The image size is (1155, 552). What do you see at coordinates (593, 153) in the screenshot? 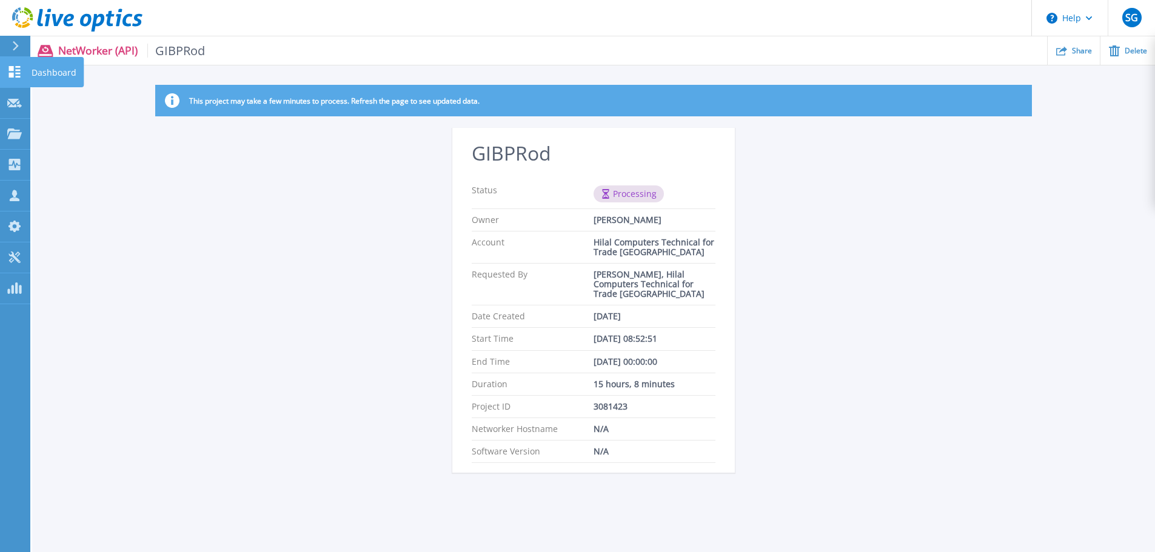
I see `h2: GIBPRod` at bounding box center [593, 153].